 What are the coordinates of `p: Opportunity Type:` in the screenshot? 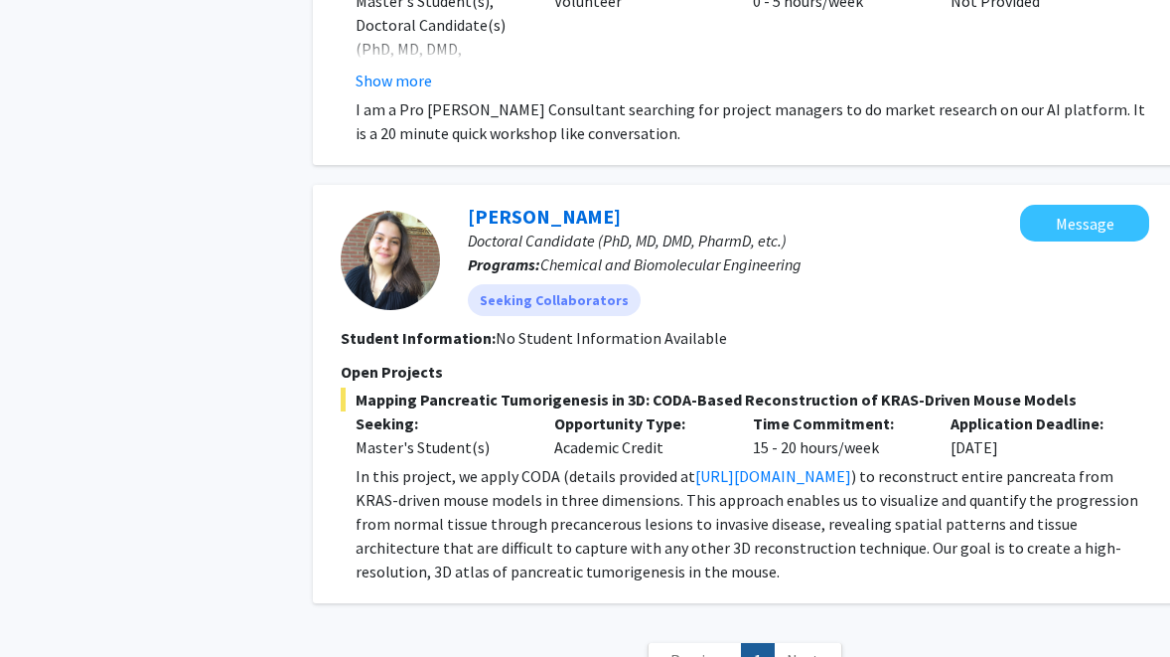 It's located at (639, 423).